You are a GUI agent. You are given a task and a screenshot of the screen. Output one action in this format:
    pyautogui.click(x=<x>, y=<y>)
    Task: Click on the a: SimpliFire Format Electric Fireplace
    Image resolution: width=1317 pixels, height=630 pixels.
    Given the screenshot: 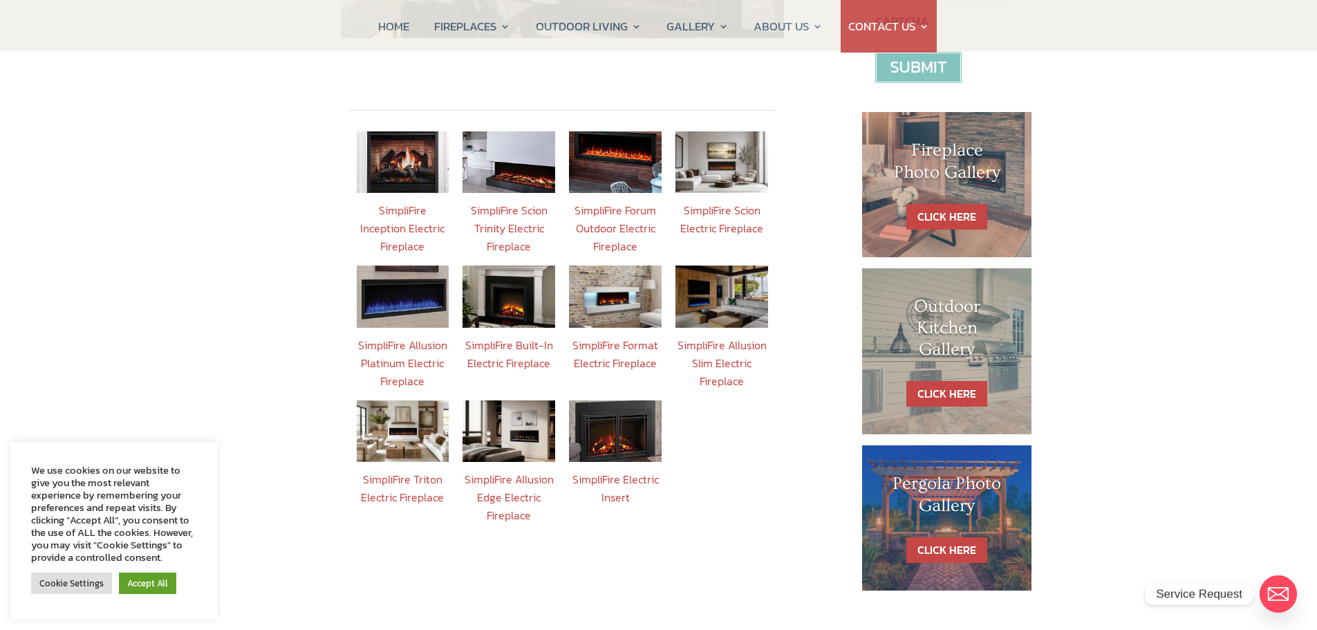 What is the action you would take?
    pyautogui.click(x=615, y=354)
    